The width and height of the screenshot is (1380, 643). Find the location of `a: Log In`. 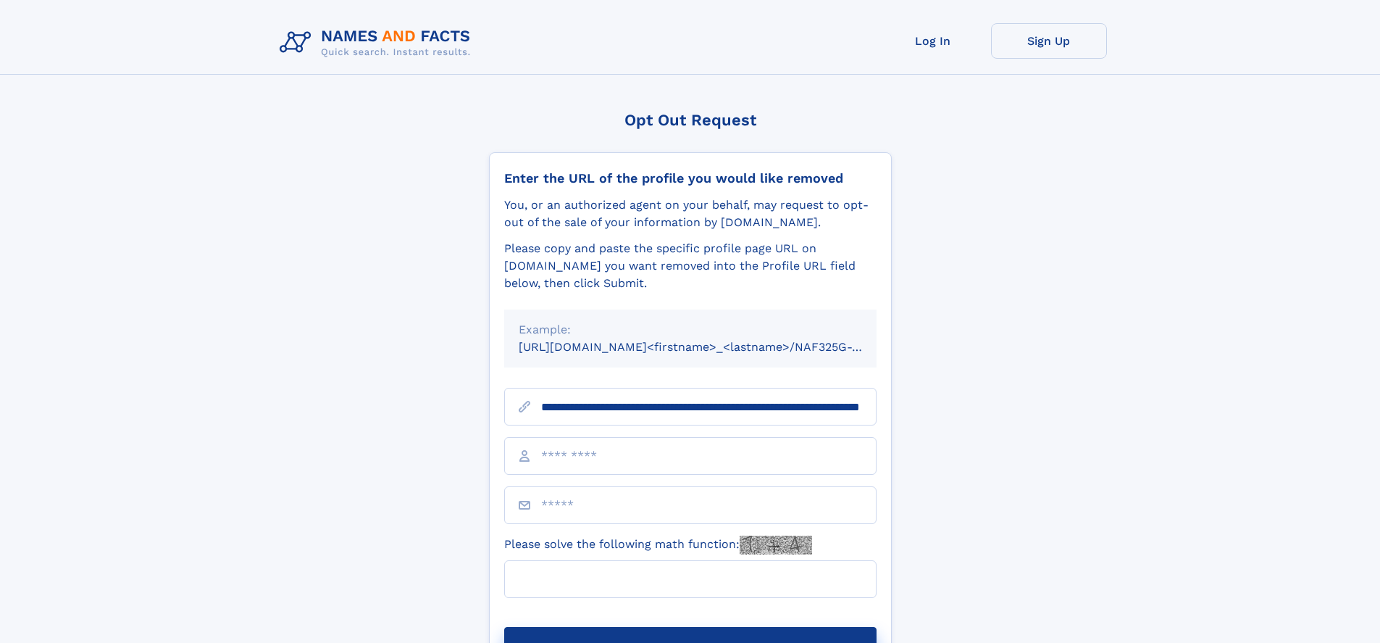

a: Log In is located at coordinates (933, 41).